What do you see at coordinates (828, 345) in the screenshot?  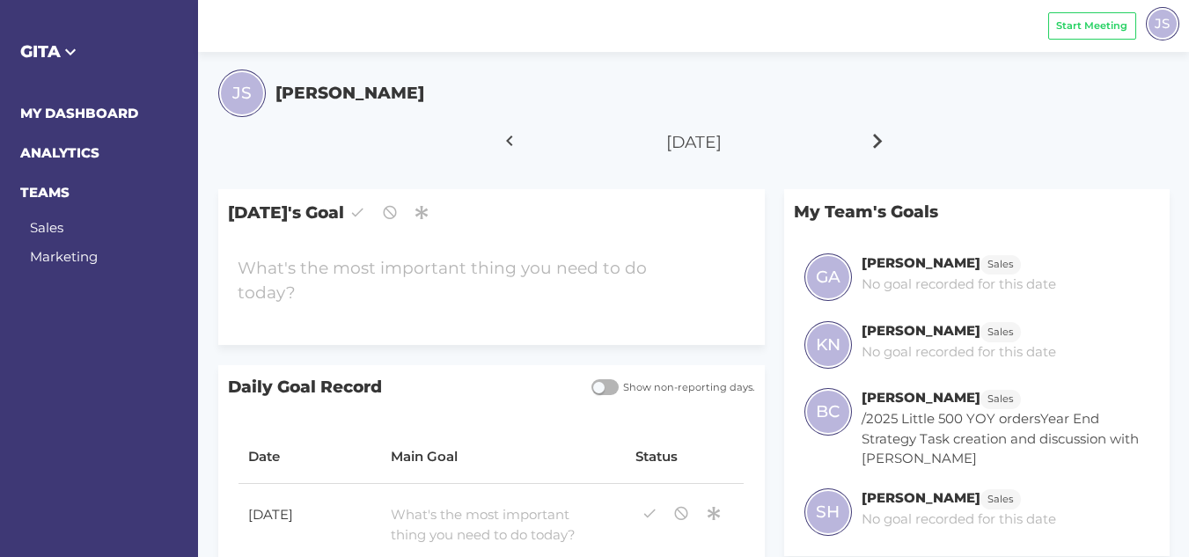 I see `span: KN` at bounding box center [828, 345].